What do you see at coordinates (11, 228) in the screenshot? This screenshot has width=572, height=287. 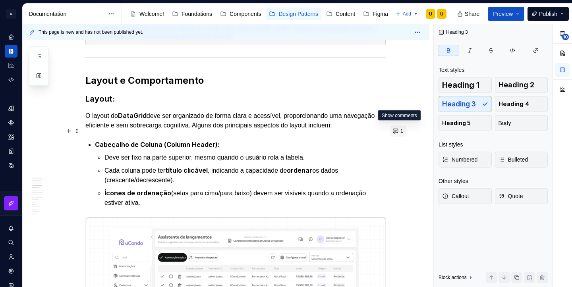 I see `button: Notifications` at bounding box center [11, 228].